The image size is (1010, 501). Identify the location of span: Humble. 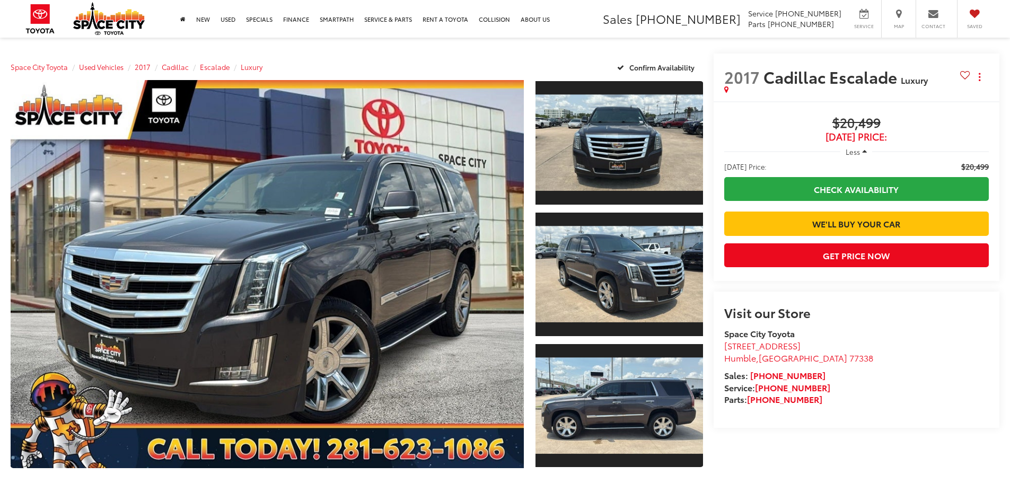
(740, 357).